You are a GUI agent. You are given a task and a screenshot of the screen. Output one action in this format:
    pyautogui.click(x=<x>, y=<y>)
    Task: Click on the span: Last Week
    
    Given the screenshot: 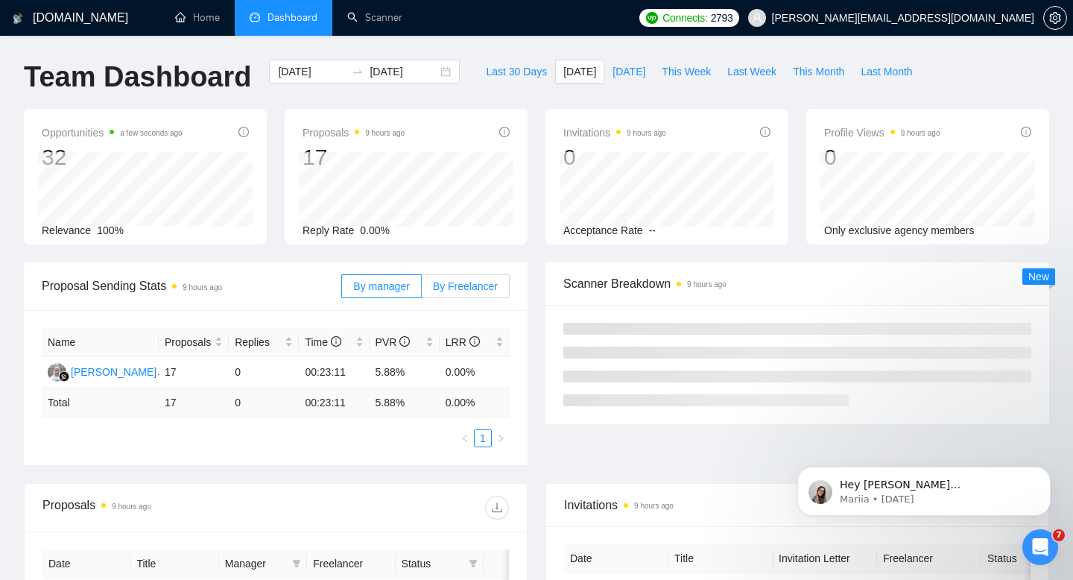 What is the action you would take?
    pyautogui.click(x=752, y=72)
    